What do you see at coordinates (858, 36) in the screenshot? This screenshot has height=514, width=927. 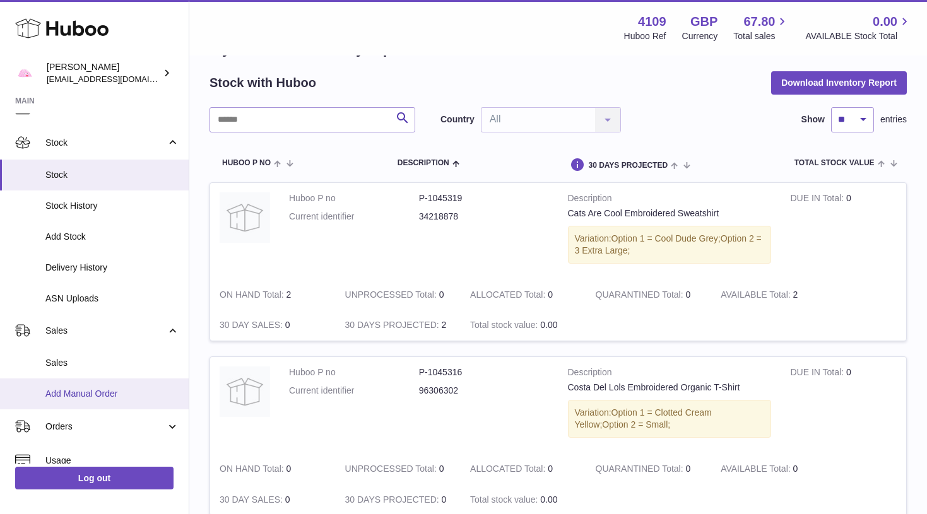 I see `span: AVAILABLE Stock Total` at bounding box center [858, 36].